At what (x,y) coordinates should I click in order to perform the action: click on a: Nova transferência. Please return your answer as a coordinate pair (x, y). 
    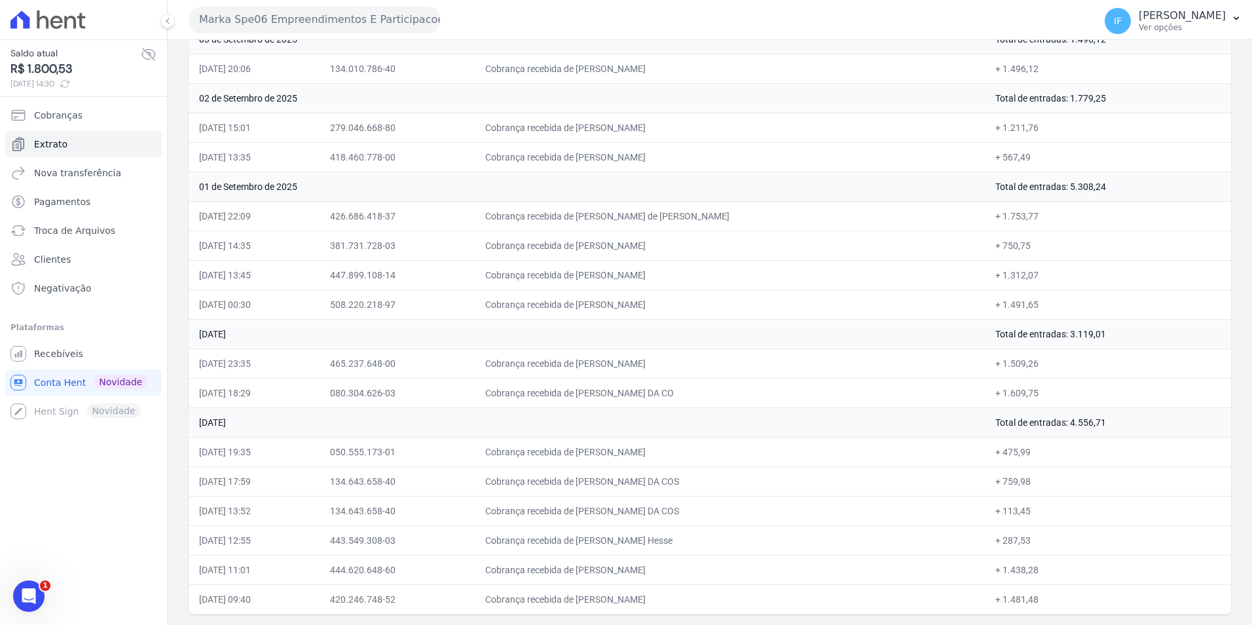
    Looking at the image, I should click on (83, 173).